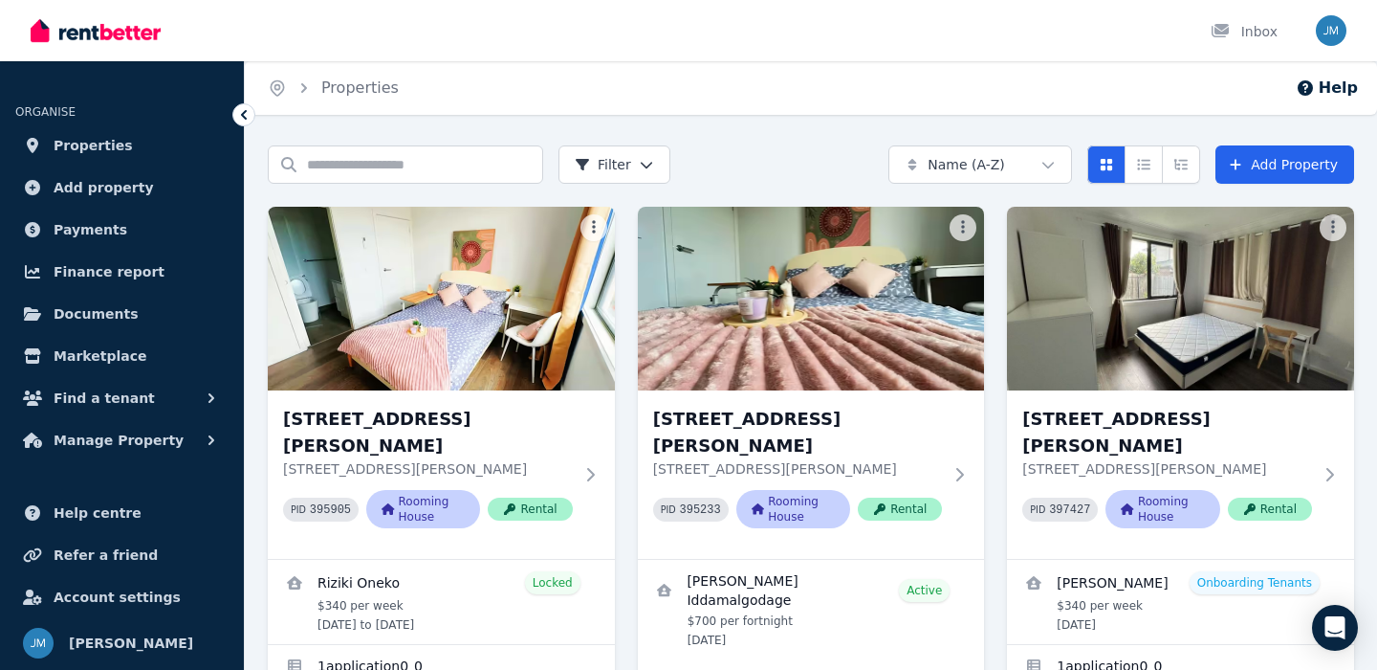  I want to click on button: Help, so click(1327, 88).